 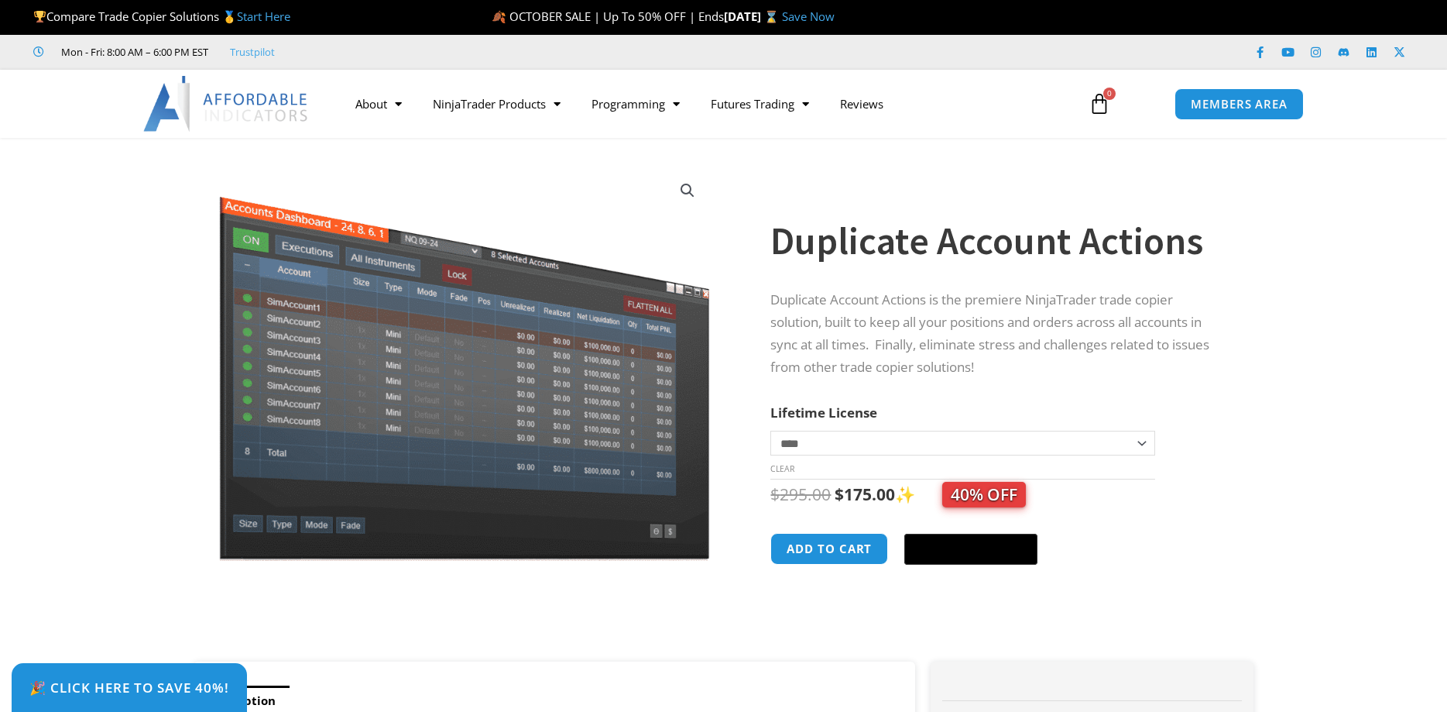 I want to click on bdi: 295.00, so click(x=801, y=494).